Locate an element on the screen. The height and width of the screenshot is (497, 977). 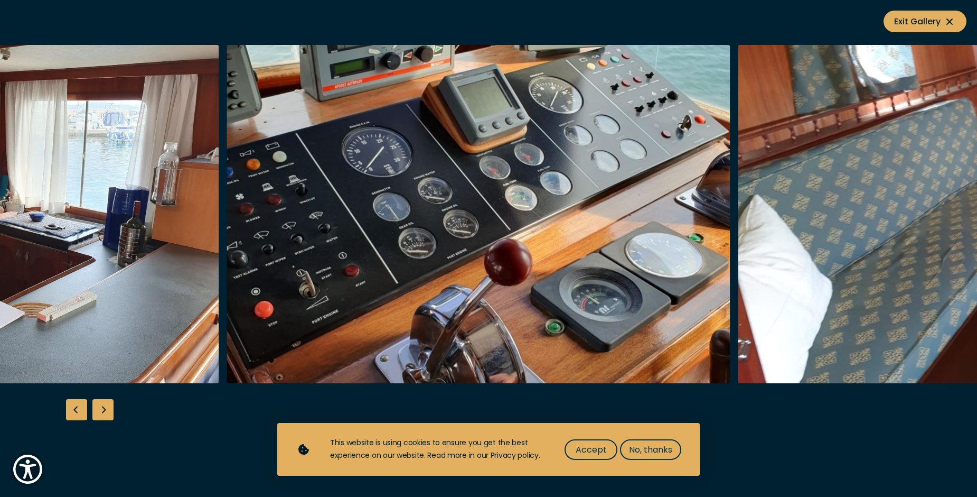
img: Merk&Merk is located at coordinates (478, 214).